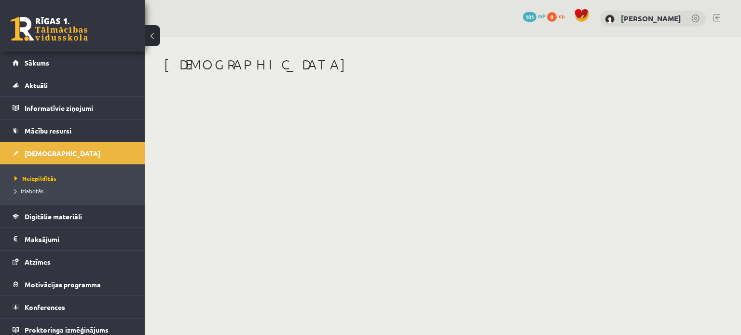 The height and width of the screenshot is (335, 741). What do you see at coordinates (75, 191) in the screenshot?
I see `a: Izlabotās` at bounding box center [75, 191].